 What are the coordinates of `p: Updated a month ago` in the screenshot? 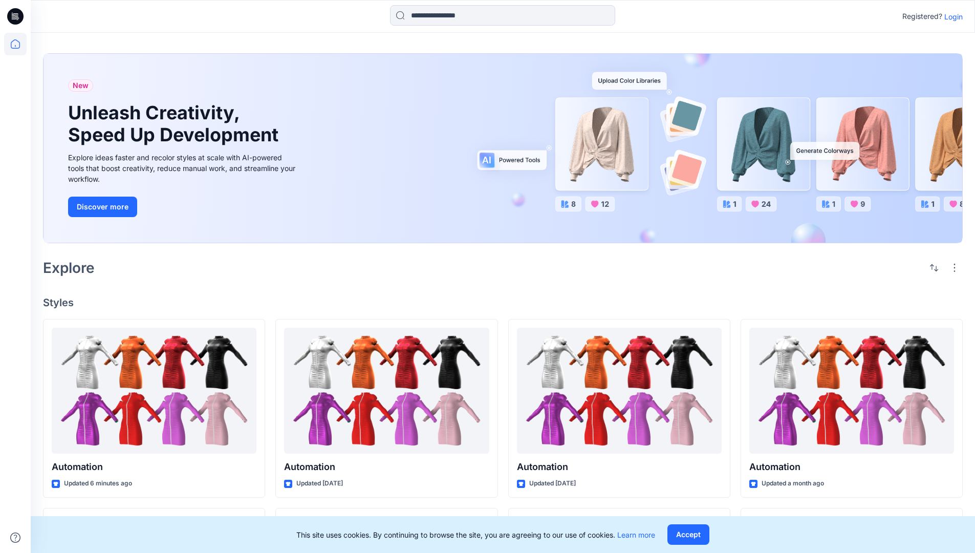 It's located at (793, 483).